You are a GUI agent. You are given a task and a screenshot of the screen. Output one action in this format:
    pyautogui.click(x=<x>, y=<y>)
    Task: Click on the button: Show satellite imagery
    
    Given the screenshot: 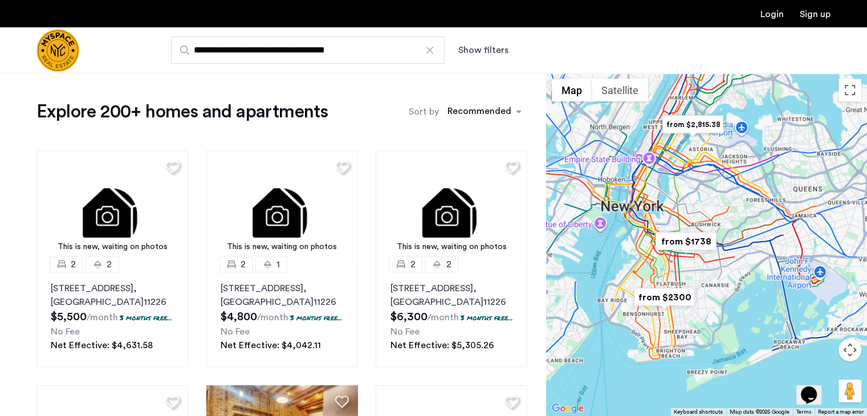 What is the action you would take?
    pyautogui.click(x=620, y=90)
    